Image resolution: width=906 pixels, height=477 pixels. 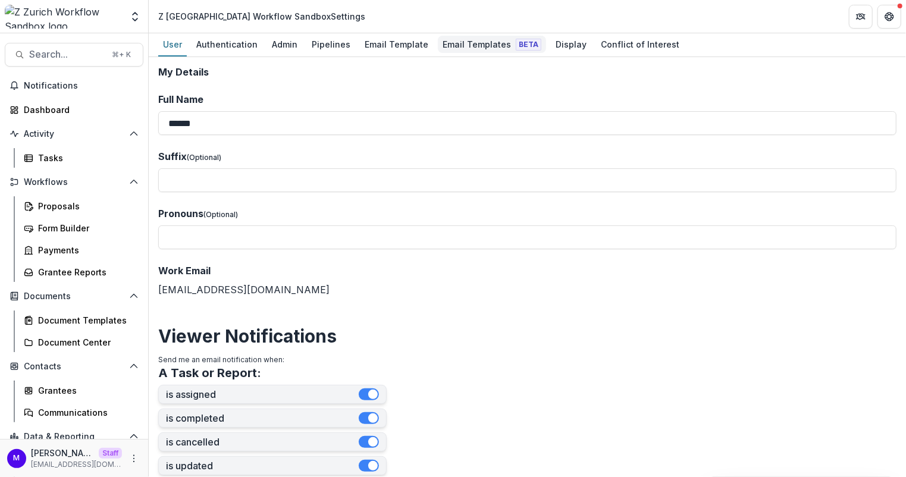 What do you see at coordinates (81, 86) in the screenshot?
I see `span: Notifications` at bounding box center [81, 86].